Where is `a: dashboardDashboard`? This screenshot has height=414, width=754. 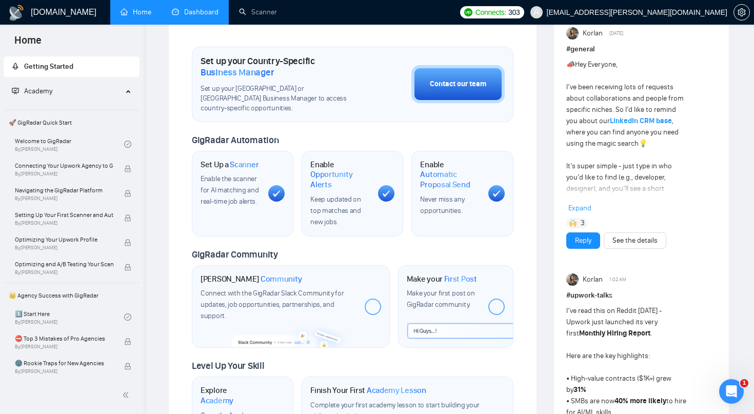 a: dashboardDashboard is located at coordinates (195, 12).